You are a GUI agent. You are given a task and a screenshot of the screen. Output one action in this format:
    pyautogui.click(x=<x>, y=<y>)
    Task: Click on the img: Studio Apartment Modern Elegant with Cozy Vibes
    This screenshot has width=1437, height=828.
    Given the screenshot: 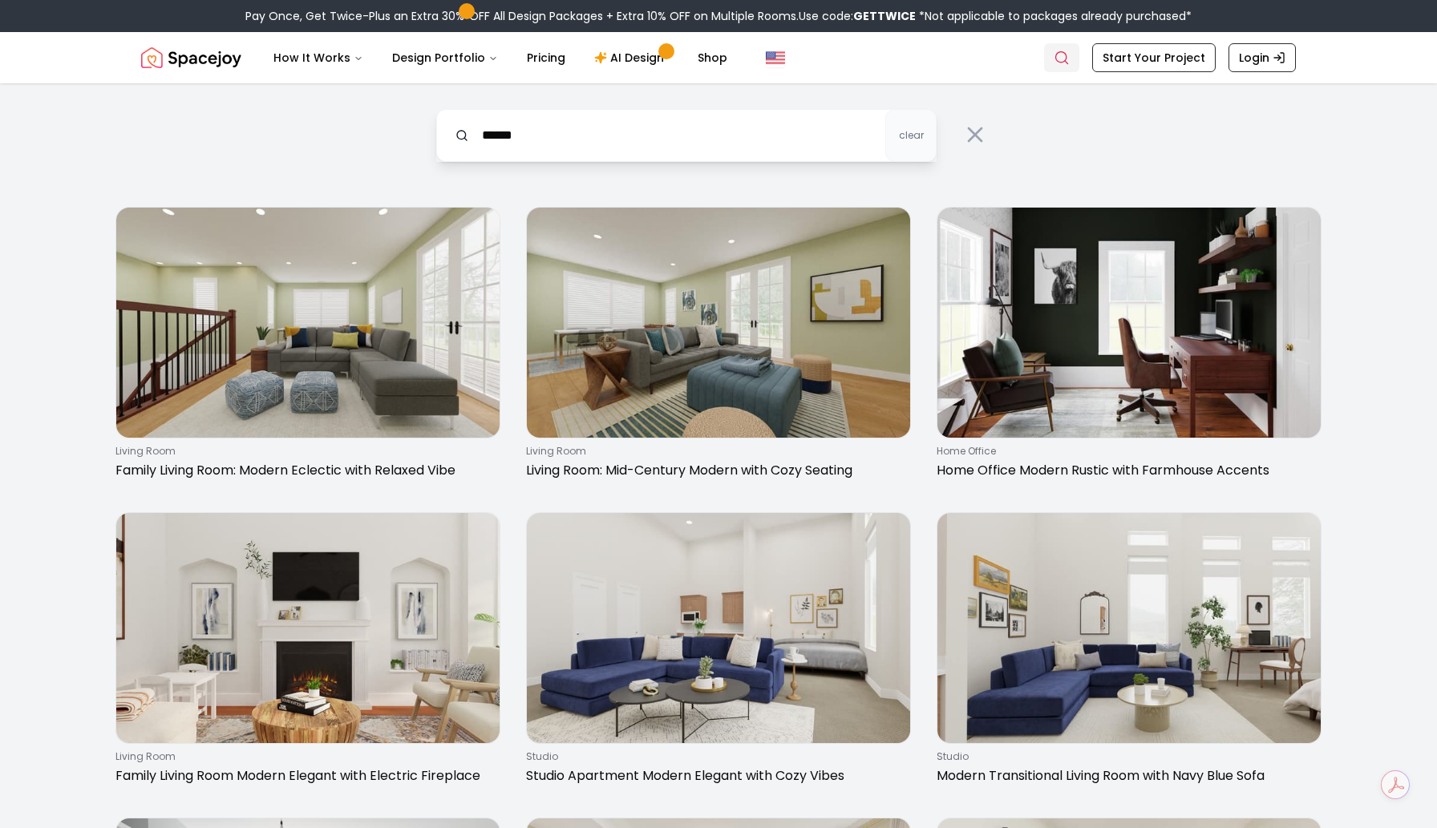 What is the action you would take?
    pyautogui.click(x=718, y=628)
    